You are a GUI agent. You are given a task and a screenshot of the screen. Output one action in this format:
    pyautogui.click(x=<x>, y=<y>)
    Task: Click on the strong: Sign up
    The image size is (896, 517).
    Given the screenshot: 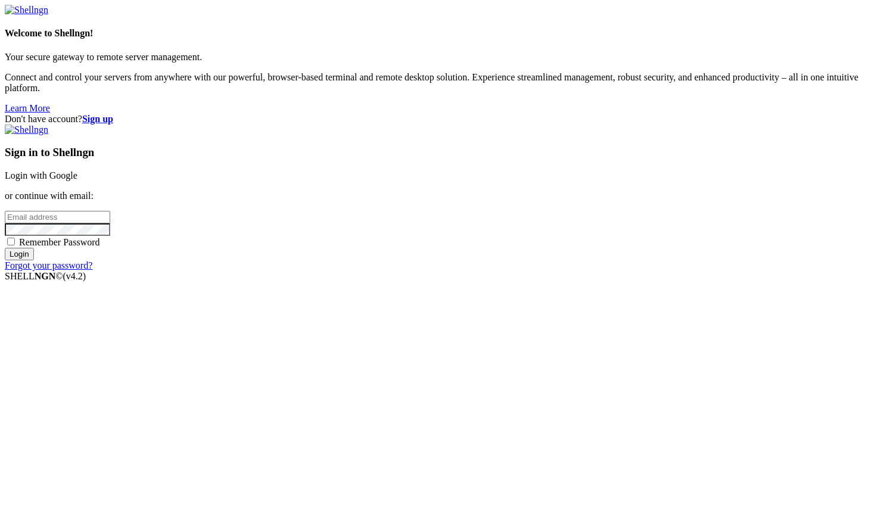 What is the action you would take?
    pyautogui.click(x=98, y=119)
    